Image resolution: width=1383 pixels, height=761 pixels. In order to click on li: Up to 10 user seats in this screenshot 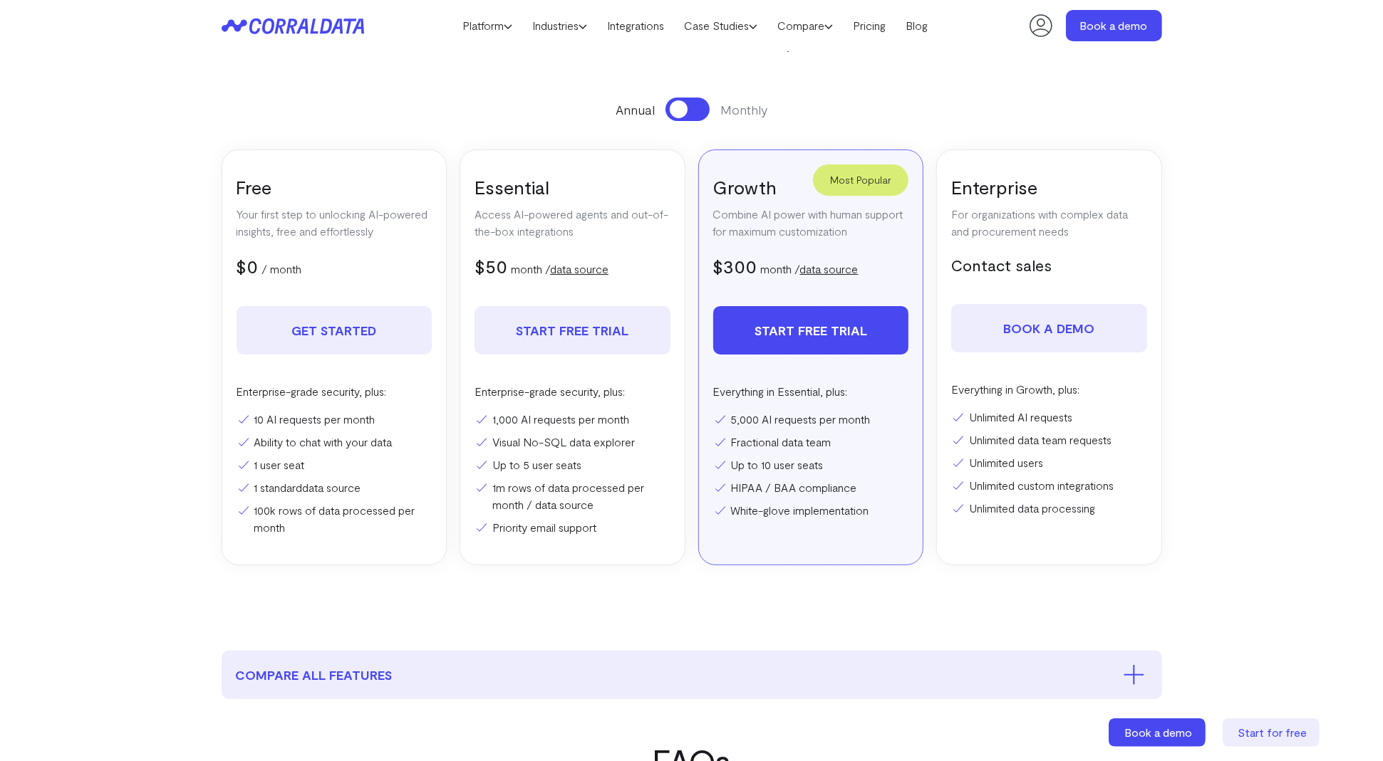, I will do `click(811, 465)`.